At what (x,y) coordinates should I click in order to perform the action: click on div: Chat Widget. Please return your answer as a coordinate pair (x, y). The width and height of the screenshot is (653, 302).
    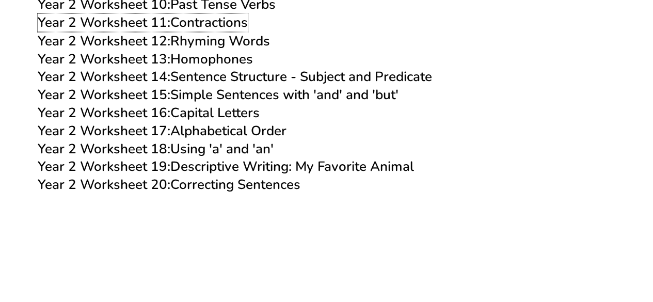
    Looking at the image, I should click on (567, 244).